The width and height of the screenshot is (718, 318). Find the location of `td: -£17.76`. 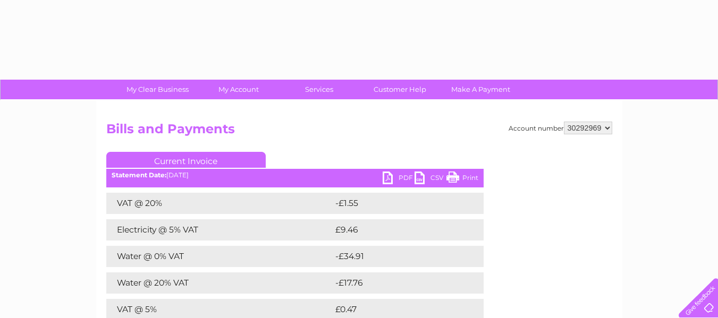

td: -£17.76 is located at coordinates (398, 283).